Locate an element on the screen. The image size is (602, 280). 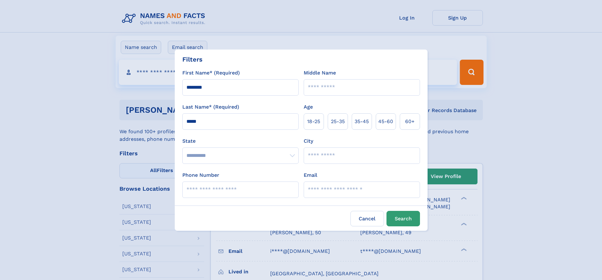
label: State is located at coordinates (240, 141).